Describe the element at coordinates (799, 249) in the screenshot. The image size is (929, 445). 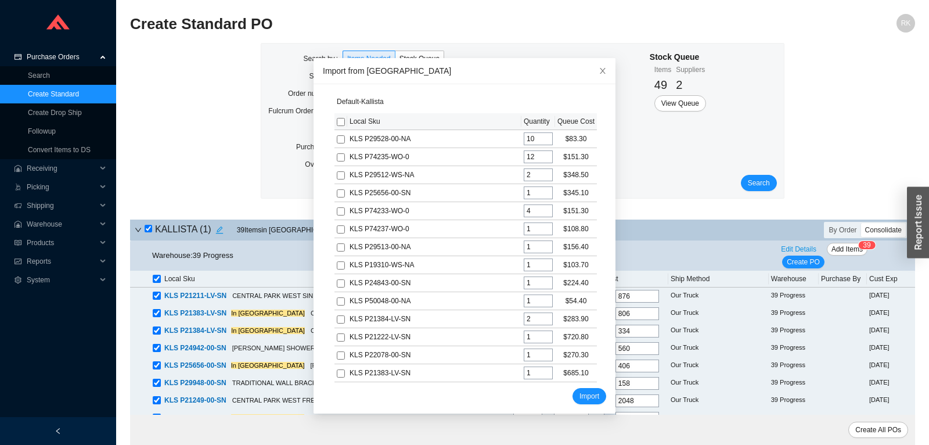
I see `button: Edit Details` at that location.